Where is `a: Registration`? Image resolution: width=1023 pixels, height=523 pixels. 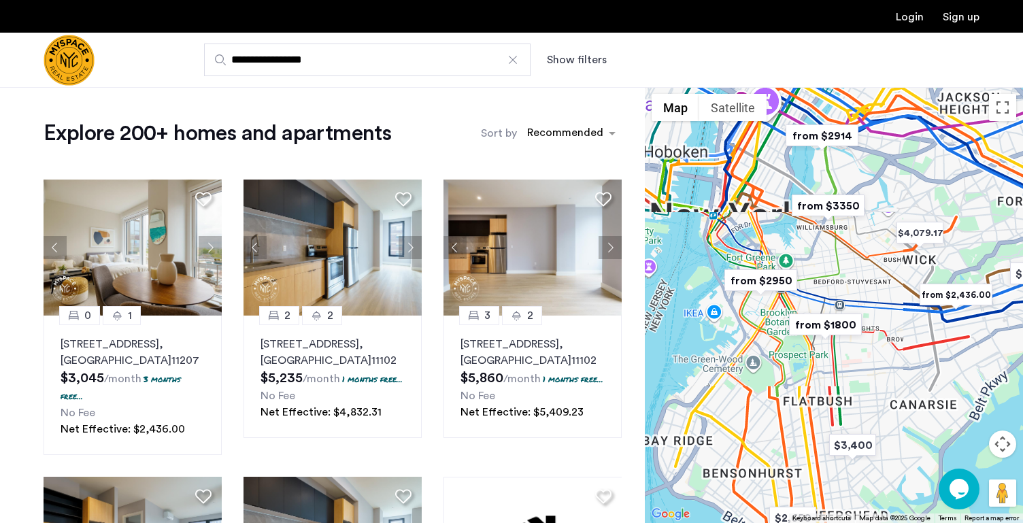
a: Registration is located at coordinates (961, 17).